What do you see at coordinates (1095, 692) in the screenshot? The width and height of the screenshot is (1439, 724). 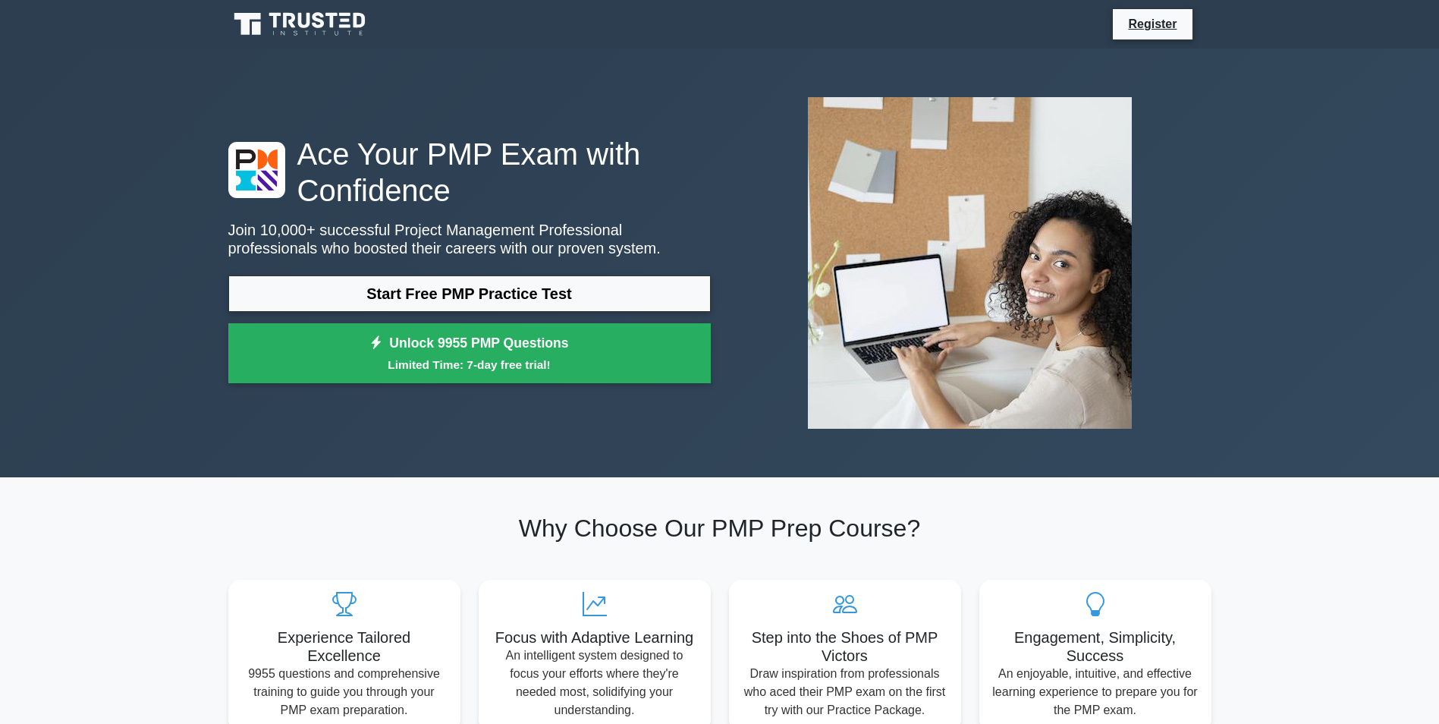 I see `p: An enjoyable, intuitive, and effective learning experience to prepare you for the PMP exam.` at bounding box center [1095, 692].